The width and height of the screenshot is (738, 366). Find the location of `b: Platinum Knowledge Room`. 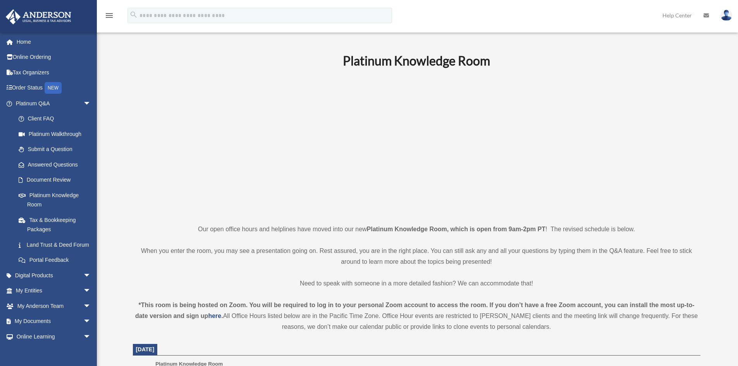

b: Platinum Knowledge Room is located at coordinates (417, 60).